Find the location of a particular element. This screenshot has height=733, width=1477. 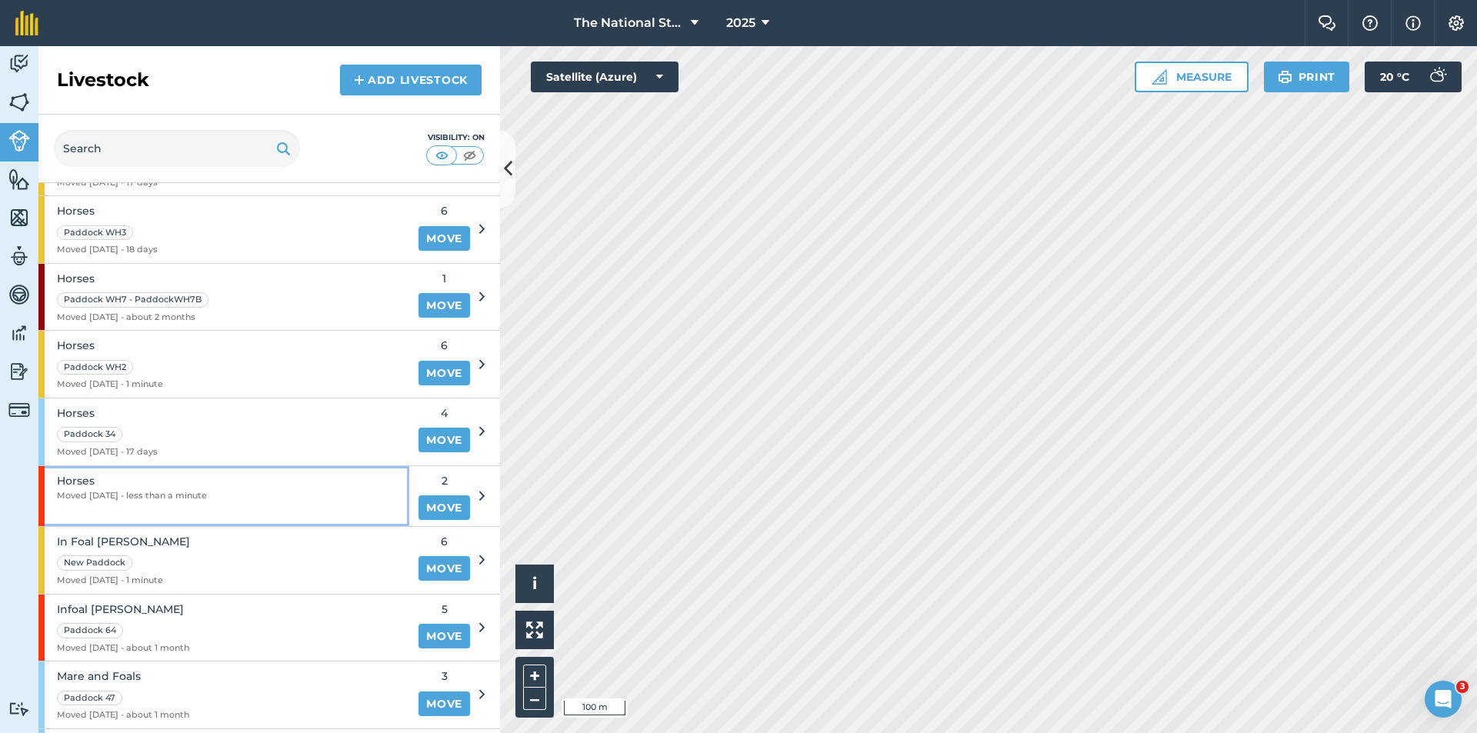

span: The National Stud is located at coordinates (629, 23).